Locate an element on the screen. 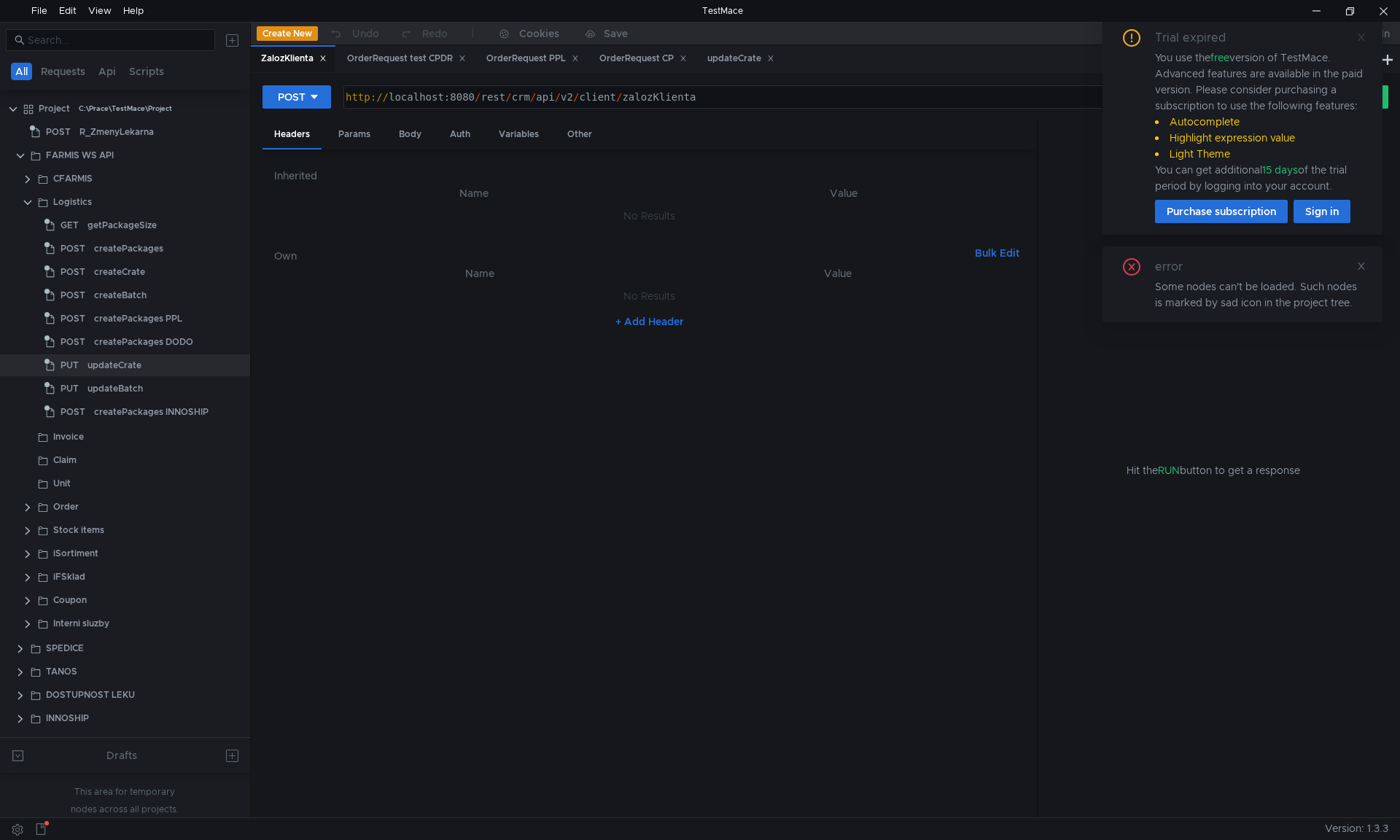 This screenshot has height=840, width=1400. div: Other is located at coordinates (580, 134).